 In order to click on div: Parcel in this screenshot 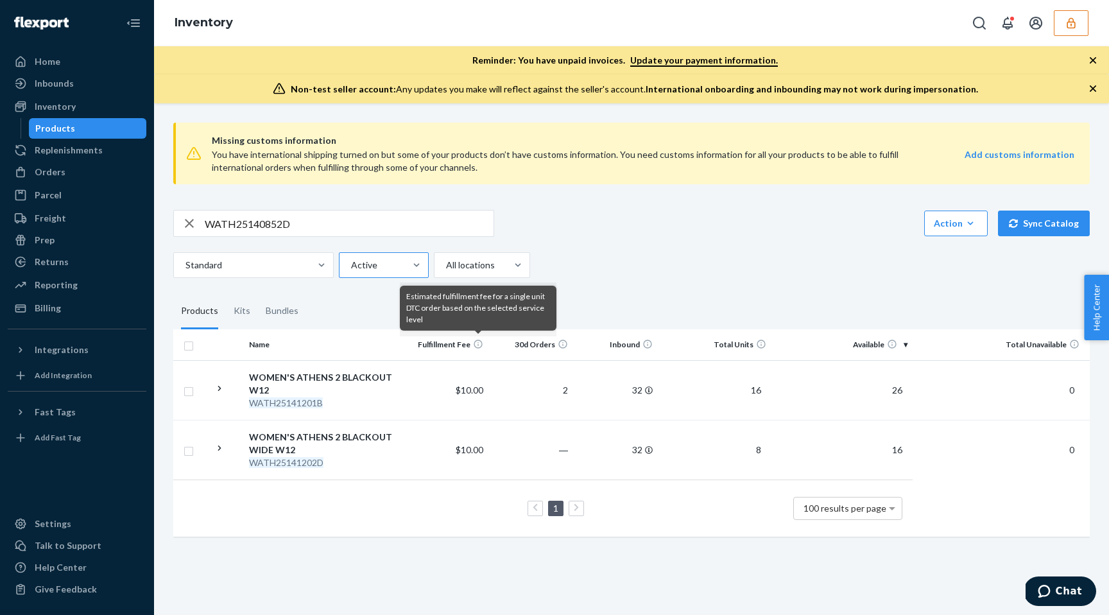, I will do `click(48, 195)`.